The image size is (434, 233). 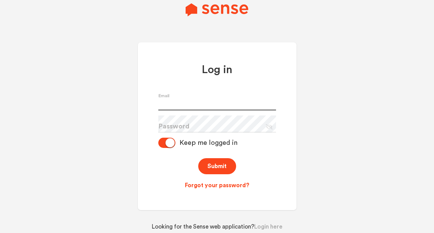 What do you see at coordinates (217, 185) in the screenshot?
I see `a: Forgot your password?` at bounding box center [217, 185].